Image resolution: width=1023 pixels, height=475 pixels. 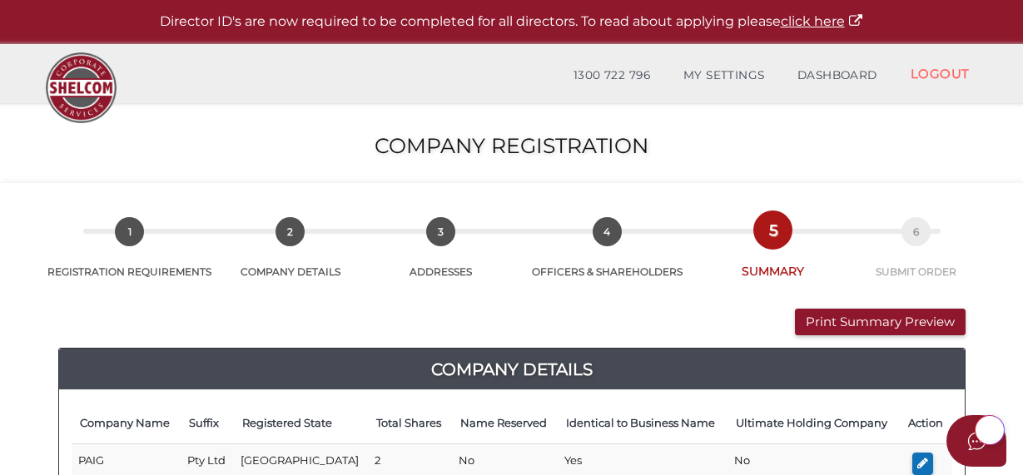 What do you see at coordinates (772, 230) in the screenshot?
I see `span: 5` at bounding box center [772, 230].